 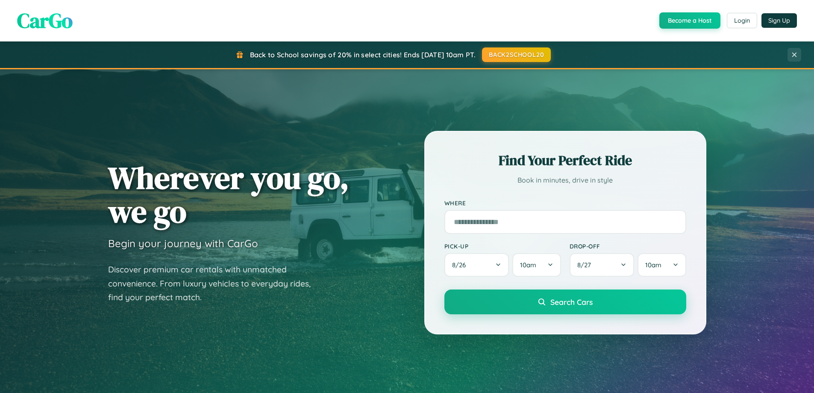 I want to click on label: Pick-up, so click(x=503, y=246).